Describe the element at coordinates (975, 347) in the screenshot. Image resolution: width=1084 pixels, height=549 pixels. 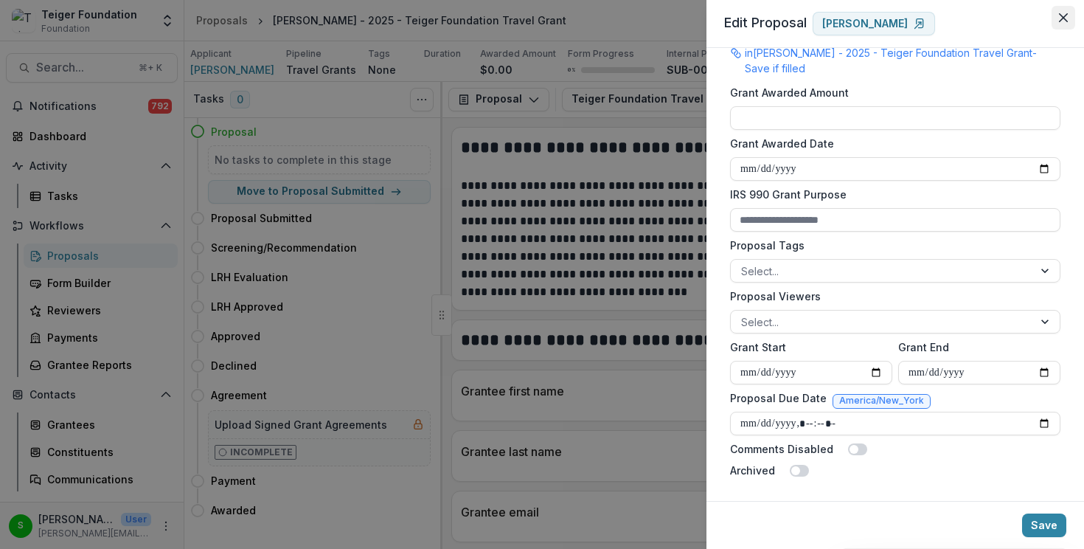
I see `label: Grant End` at that location.